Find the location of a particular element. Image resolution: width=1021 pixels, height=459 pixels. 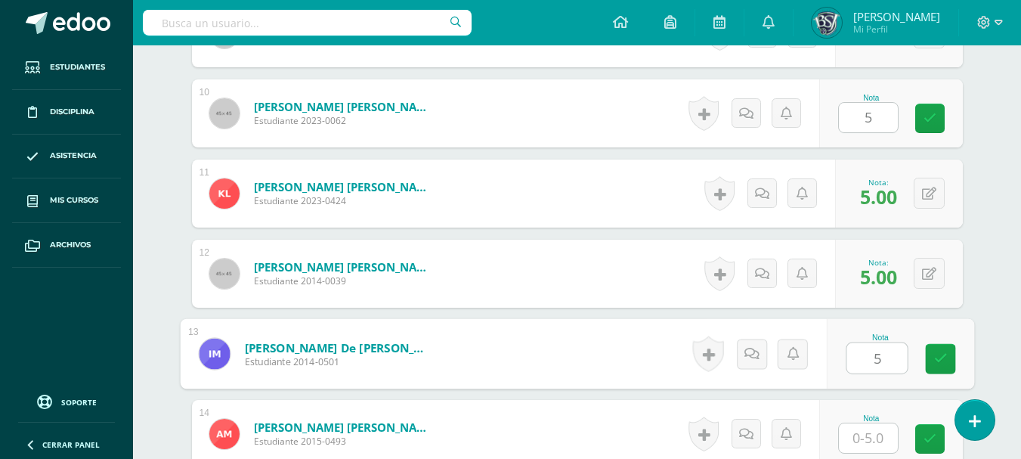

a: Estudiantes is located at coordinates (66, 67).